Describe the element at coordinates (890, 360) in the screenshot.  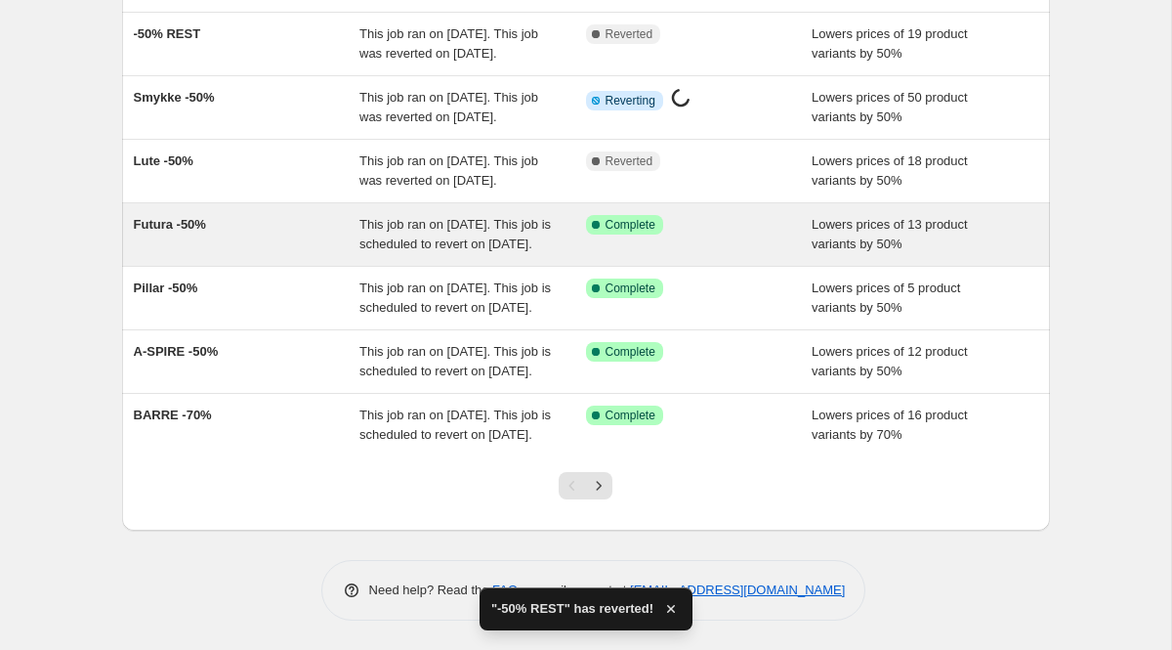
I see `span: Lowers prices of 12 product variants by 50%` at that location.